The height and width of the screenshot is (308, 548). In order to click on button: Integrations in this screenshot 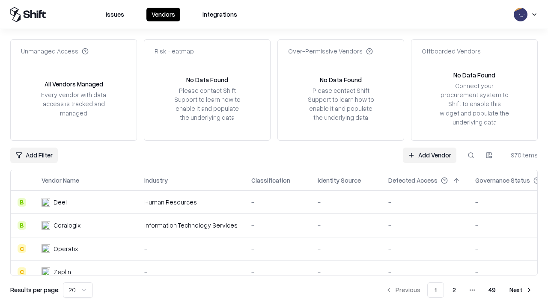, I will do `click(220, 15)`.